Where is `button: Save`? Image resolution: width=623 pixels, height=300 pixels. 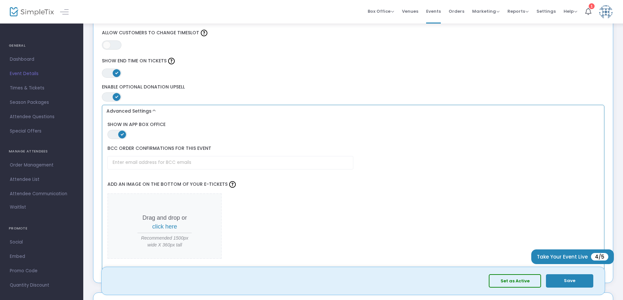
button: Save is located at coordinates (569, 281).